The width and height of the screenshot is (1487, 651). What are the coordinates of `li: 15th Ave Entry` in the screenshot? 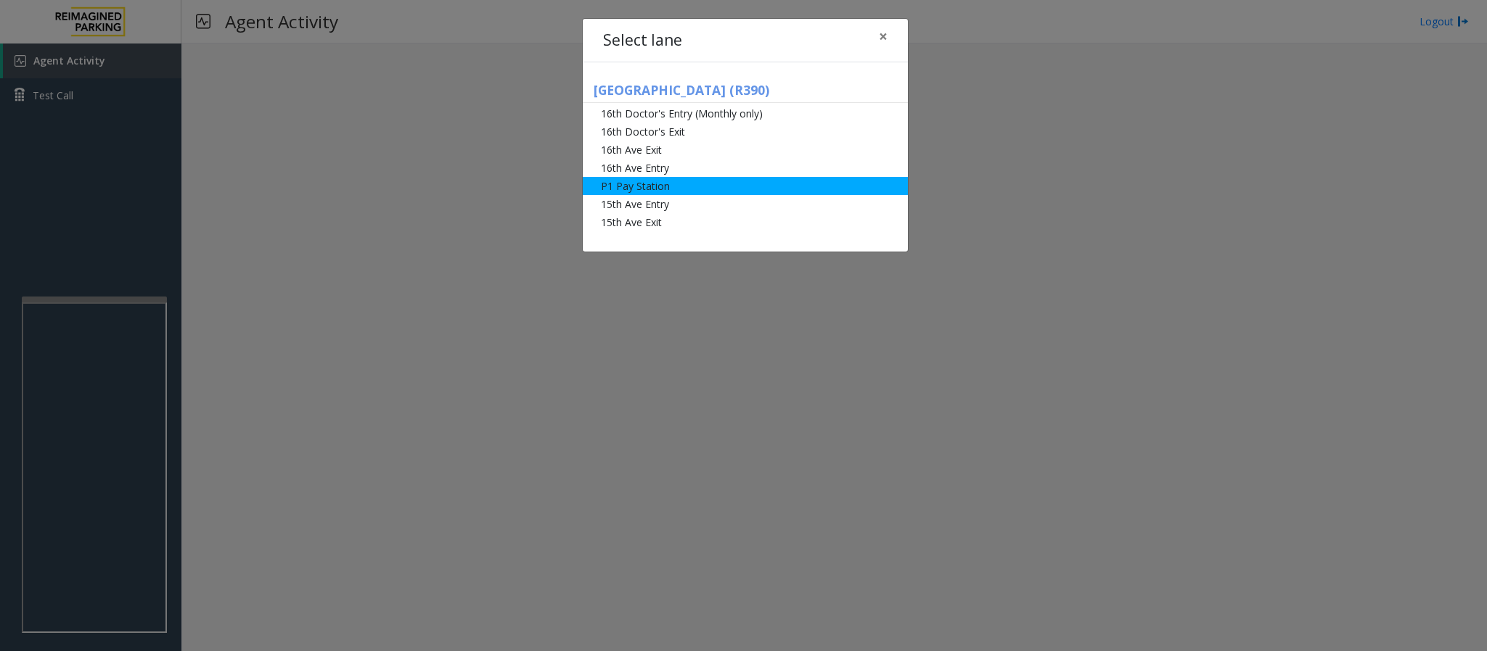 It's located at (745, 204).